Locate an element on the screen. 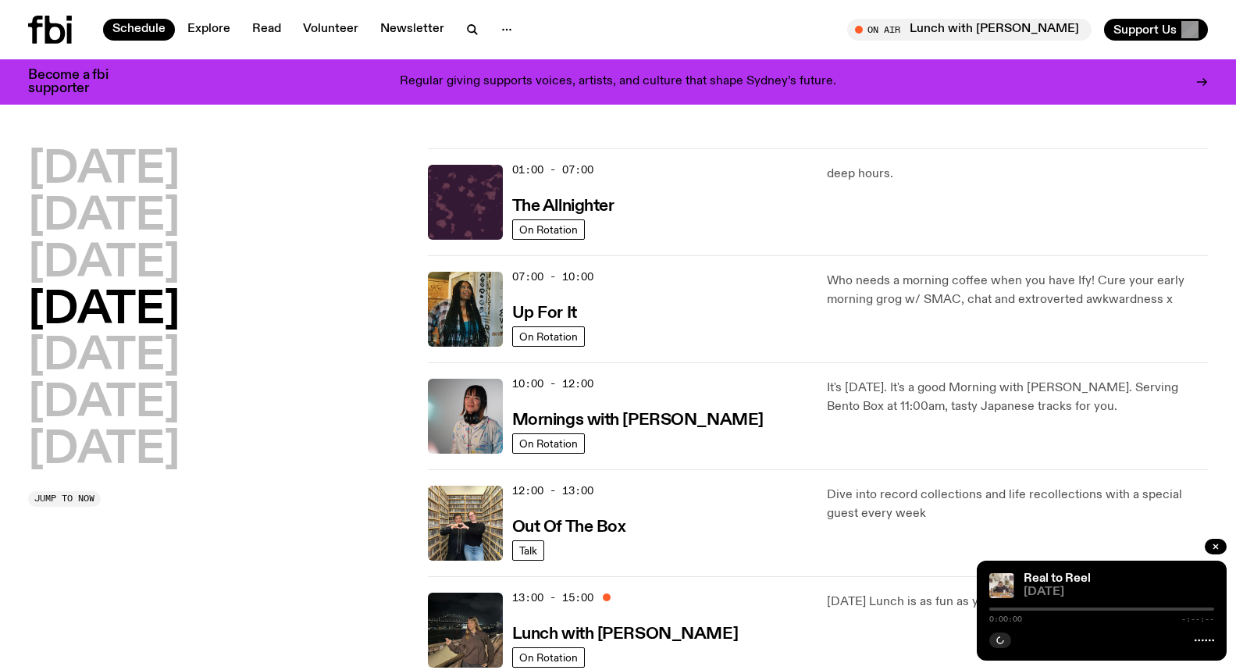  a: The Allnighter is located at coordinates (563, 205).